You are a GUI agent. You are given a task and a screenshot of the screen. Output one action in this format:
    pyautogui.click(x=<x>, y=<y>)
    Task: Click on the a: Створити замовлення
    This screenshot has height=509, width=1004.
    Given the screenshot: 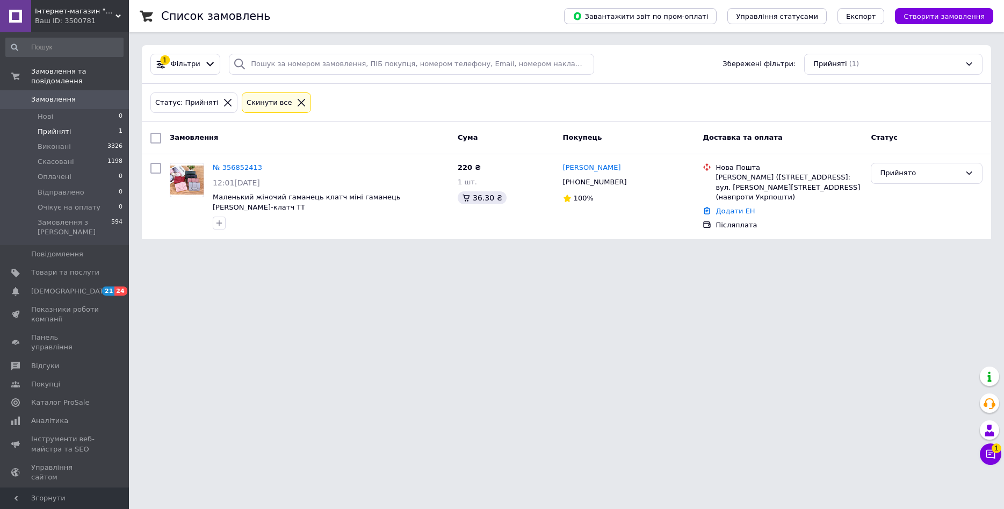 What is the action you would take?
    pyautogui.click(x=938, y=16)
    